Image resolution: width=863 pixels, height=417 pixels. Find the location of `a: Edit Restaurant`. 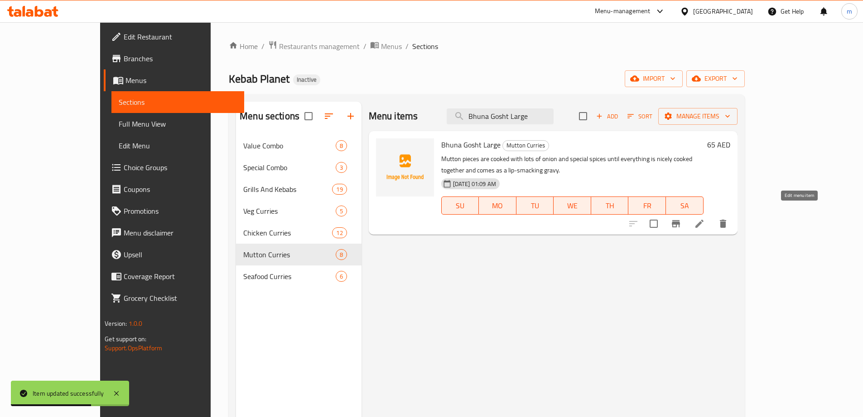

a: Edit Restaurant is located at coordinates (174, 37).